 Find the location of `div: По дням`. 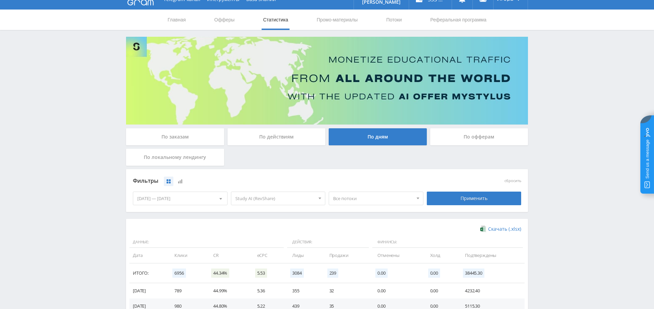

div: По дням is located at coordinates (378, 137).